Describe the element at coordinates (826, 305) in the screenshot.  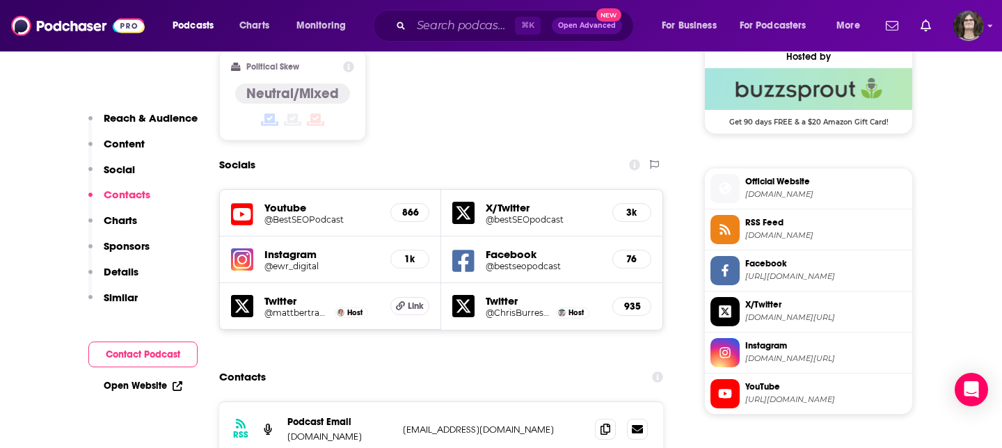
I see `span: X/Twitter` at that location.